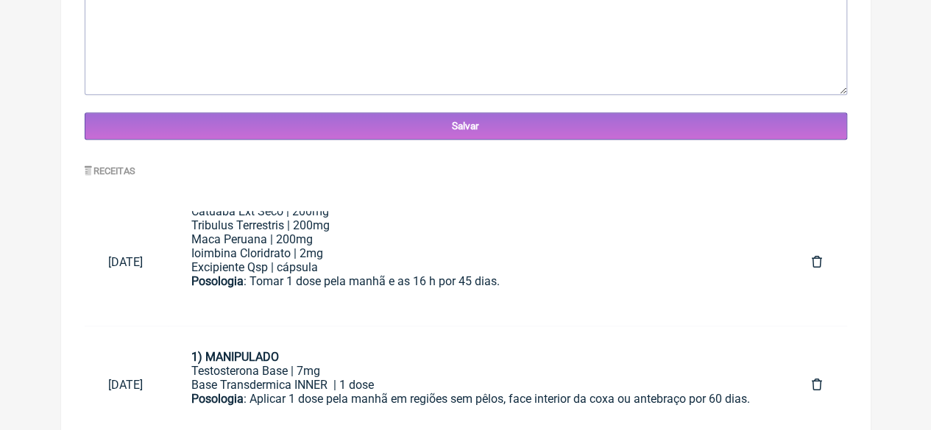 Image resolution: width=931 pixels, height=430 pixels. Describe the element at coordinates (478, 239) in the screenshot. I see `div: Maca Peruana | 200mg` at that location.